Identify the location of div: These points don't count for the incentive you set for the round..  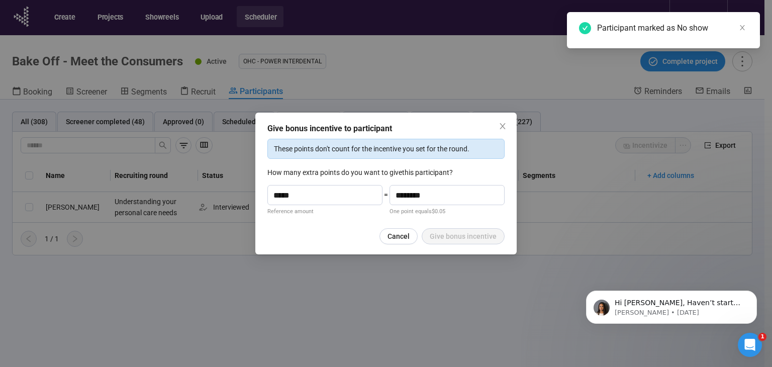
(386, 149).